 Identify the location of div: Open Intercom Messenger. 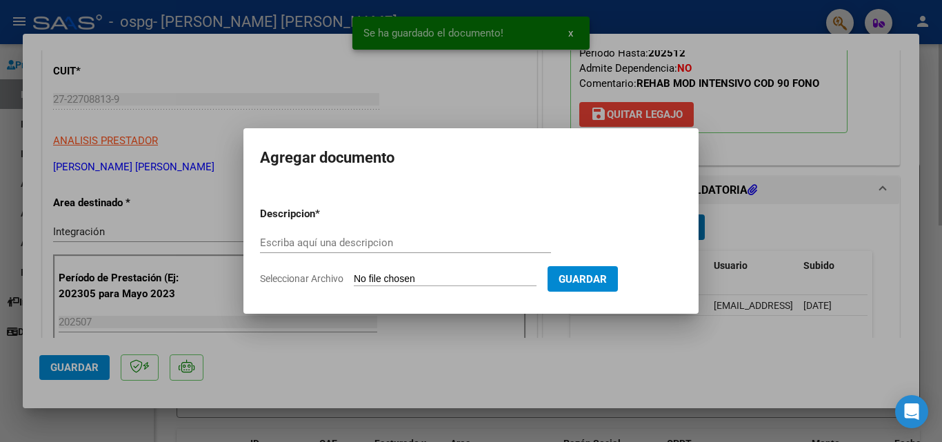
(911, 412).